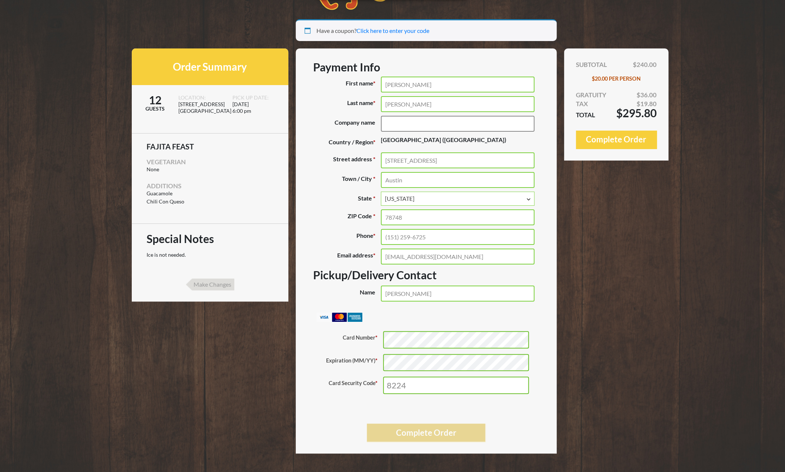 The image size is (785, 472). Describe the element at coordinates (347, 160) in the screenshot. I see `label: Street address` at that location.